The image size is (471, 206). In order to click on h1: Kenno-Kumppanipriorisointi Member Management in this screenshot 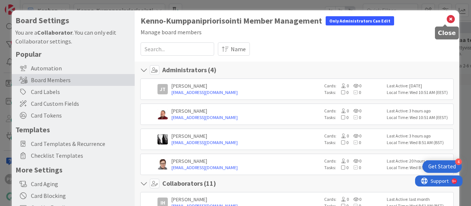, I will do `click(297, 21)`.